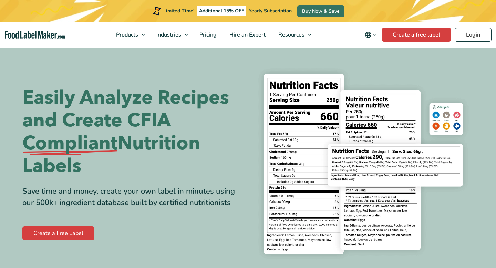 The height and width of the screenshot is (268, 496). What do you see at coordinates (35, 35) in the screenshot?
I see `a: Food Label Maker homepage` at bounding box center [35, 35].